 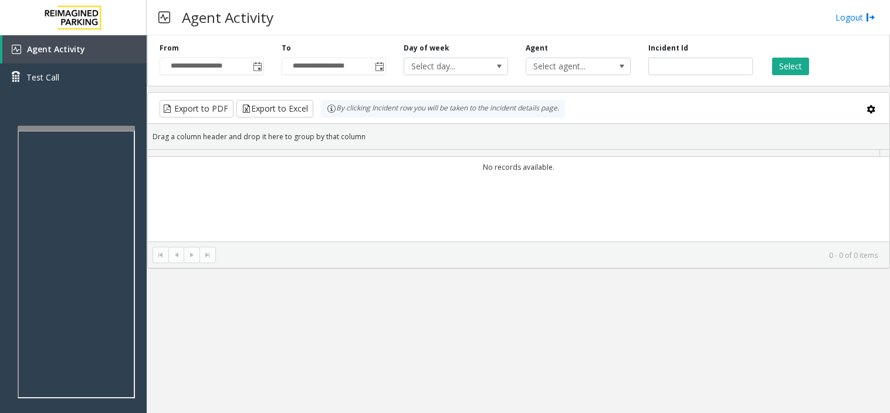 What do you see at coordinates (445, 66) in the screenshot?
I see `span: Select day...` at bounding box center [445, 66].